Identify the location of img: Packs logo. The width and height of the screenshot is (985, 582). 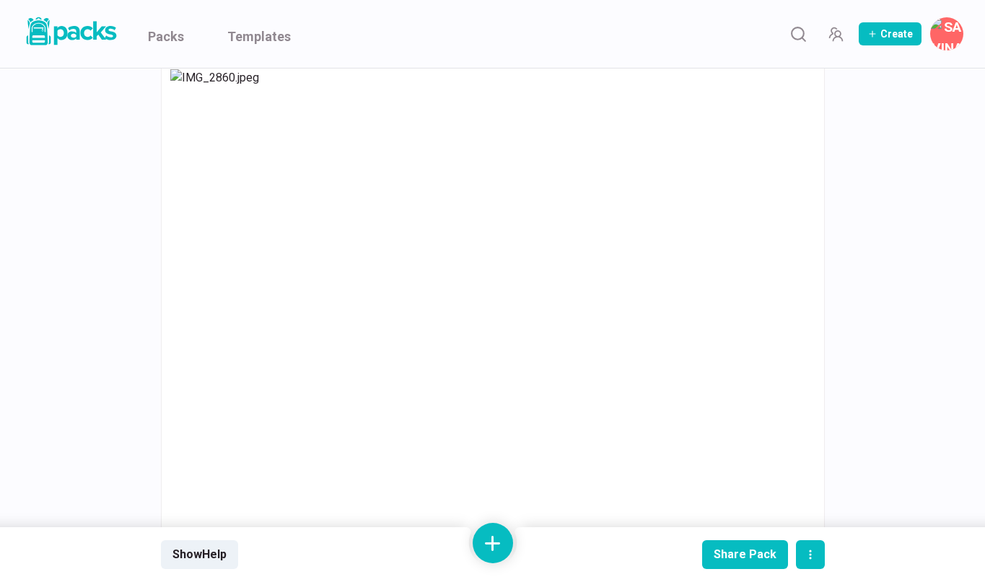
(70, 31).